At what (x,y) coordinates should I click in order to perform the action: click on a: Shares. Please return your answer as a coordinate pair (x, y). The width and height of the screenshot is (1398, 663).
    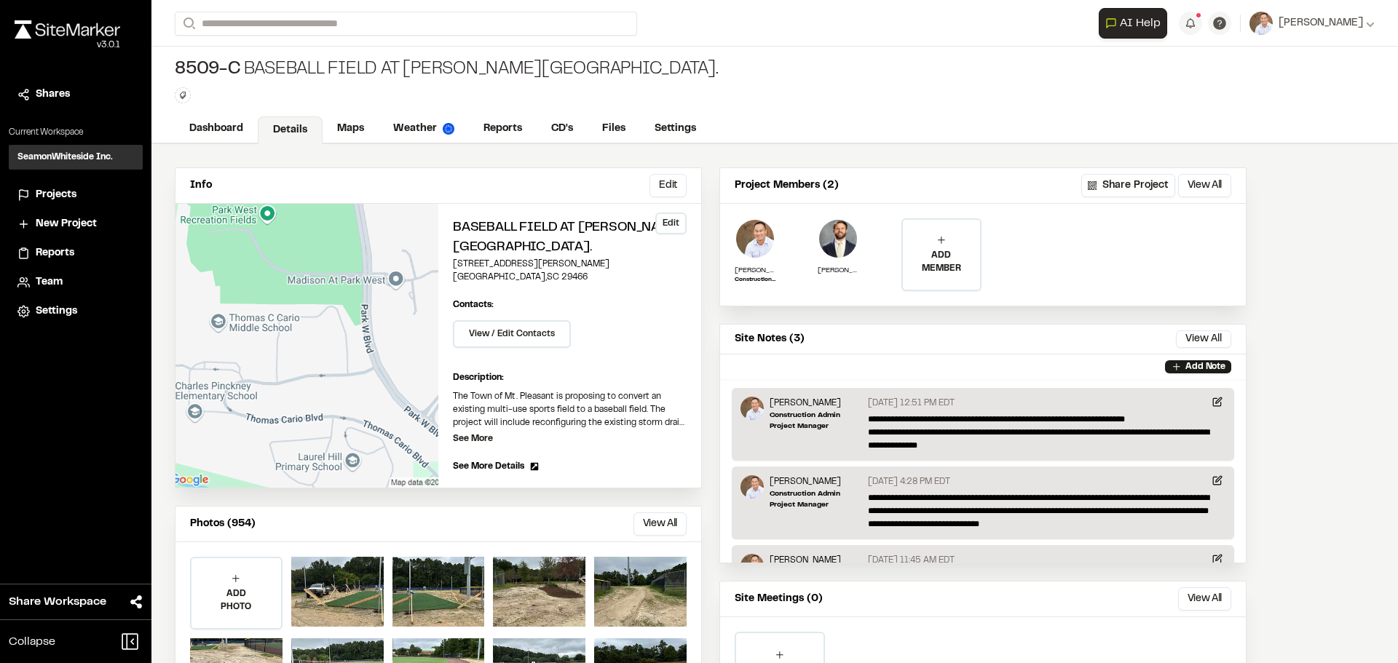
    Looking at the image, I should click on (76, 95).